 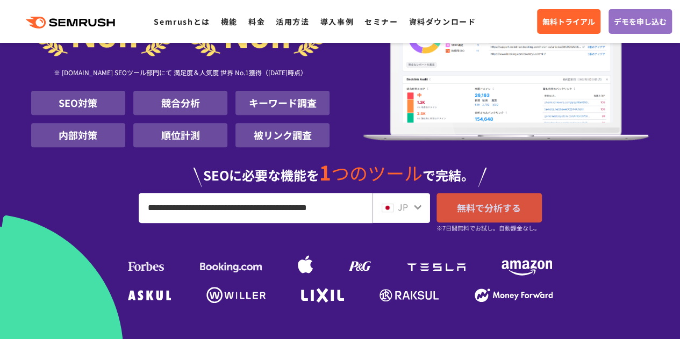 I want to click on a: 無料で分析する, so click(x=489, y=208).